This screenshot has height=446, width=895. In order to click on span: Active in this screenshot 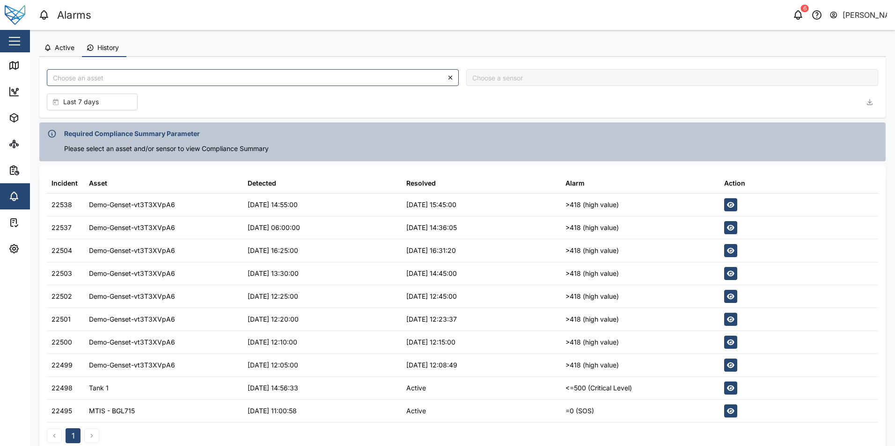, I will do `click(65, 48)`.